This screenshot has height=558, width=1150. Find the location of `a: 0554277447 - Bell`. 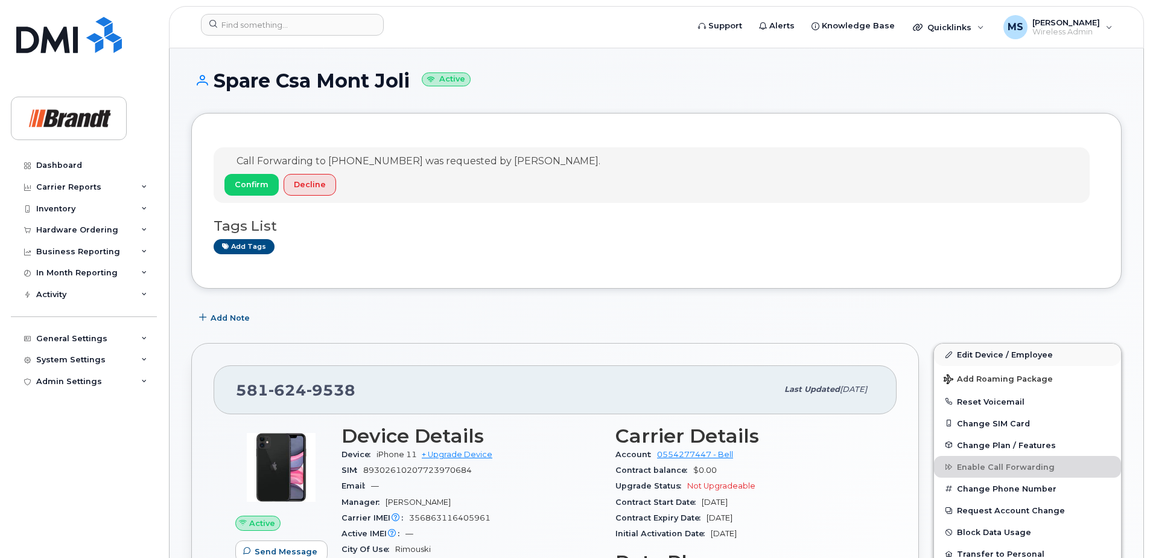

a: 0554277447 - Bell is located at coordinates (695, 454).